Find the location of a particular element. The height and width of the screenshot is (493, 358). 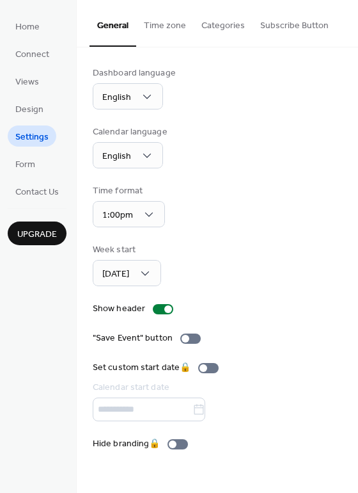

span: Connect is located at coordinates (32, 54).